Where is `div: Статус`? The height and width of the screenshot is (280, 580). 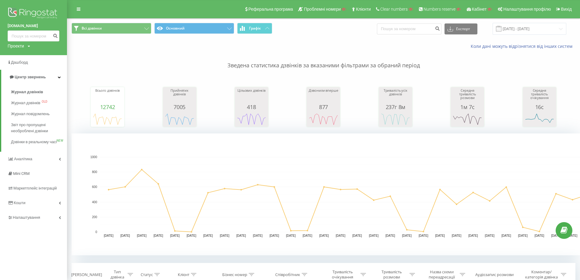 div: Статус is located at coordinates (147, 274).